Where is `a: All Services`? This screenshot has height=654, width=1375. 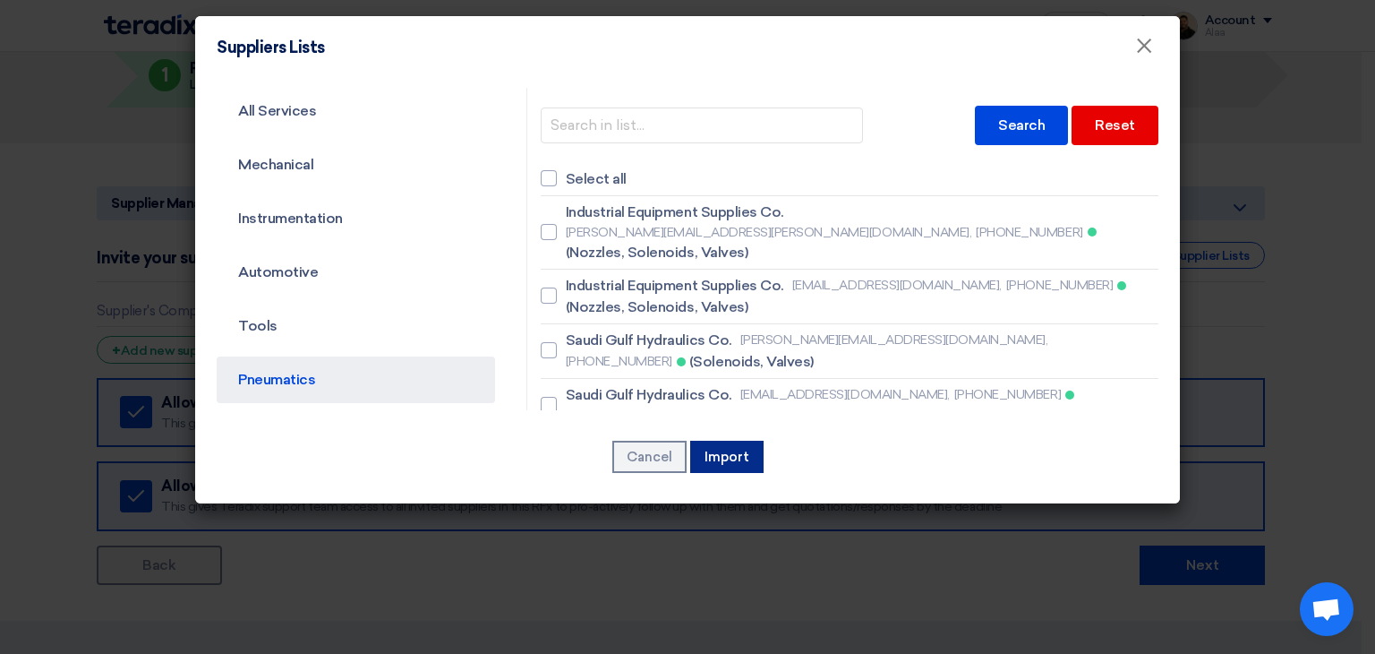 a: All Services is located at coordinates (355, 111).